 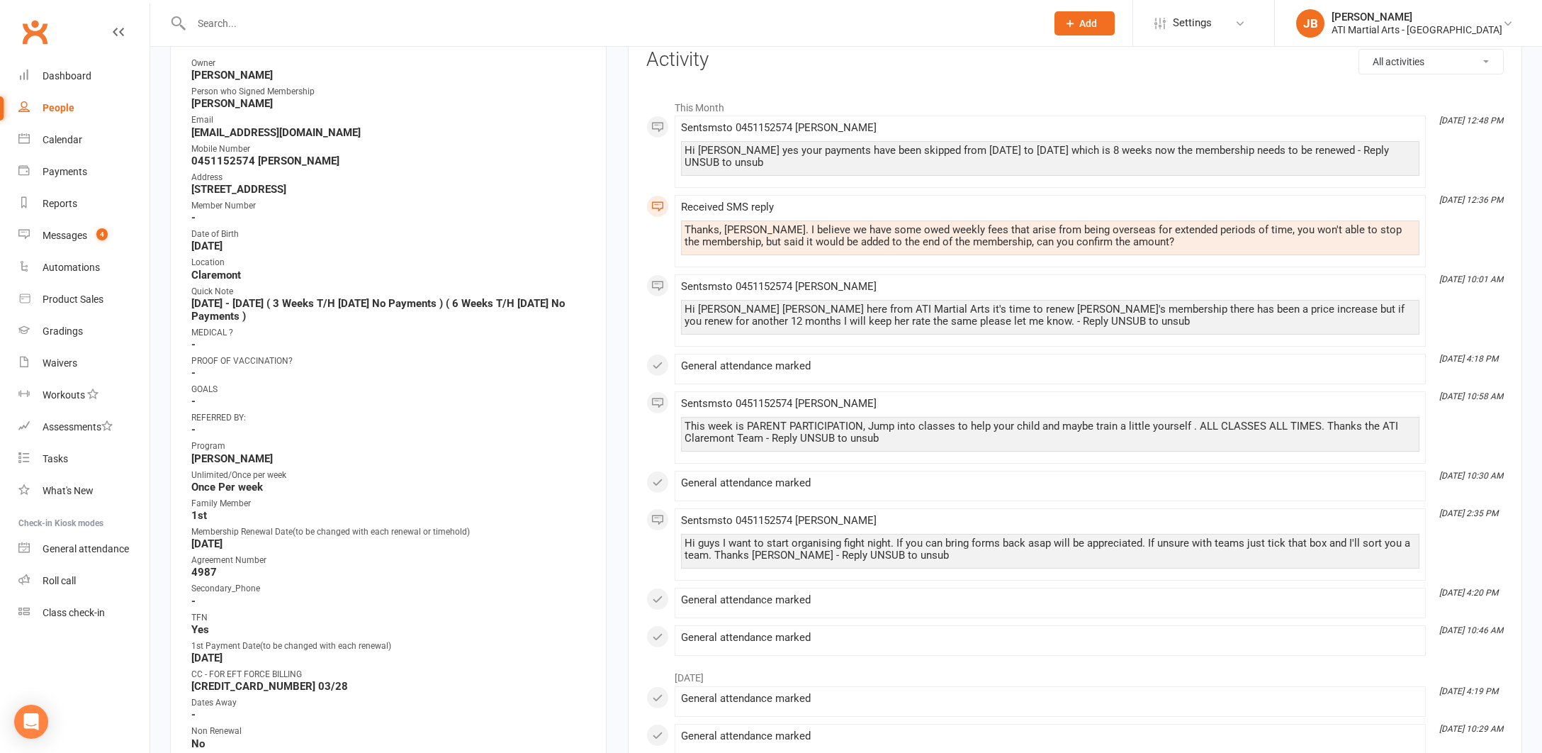 What do you see at coordinates (84, 267) in the screenshot?
I see `a: Automations` at bounding box center [84, 267].